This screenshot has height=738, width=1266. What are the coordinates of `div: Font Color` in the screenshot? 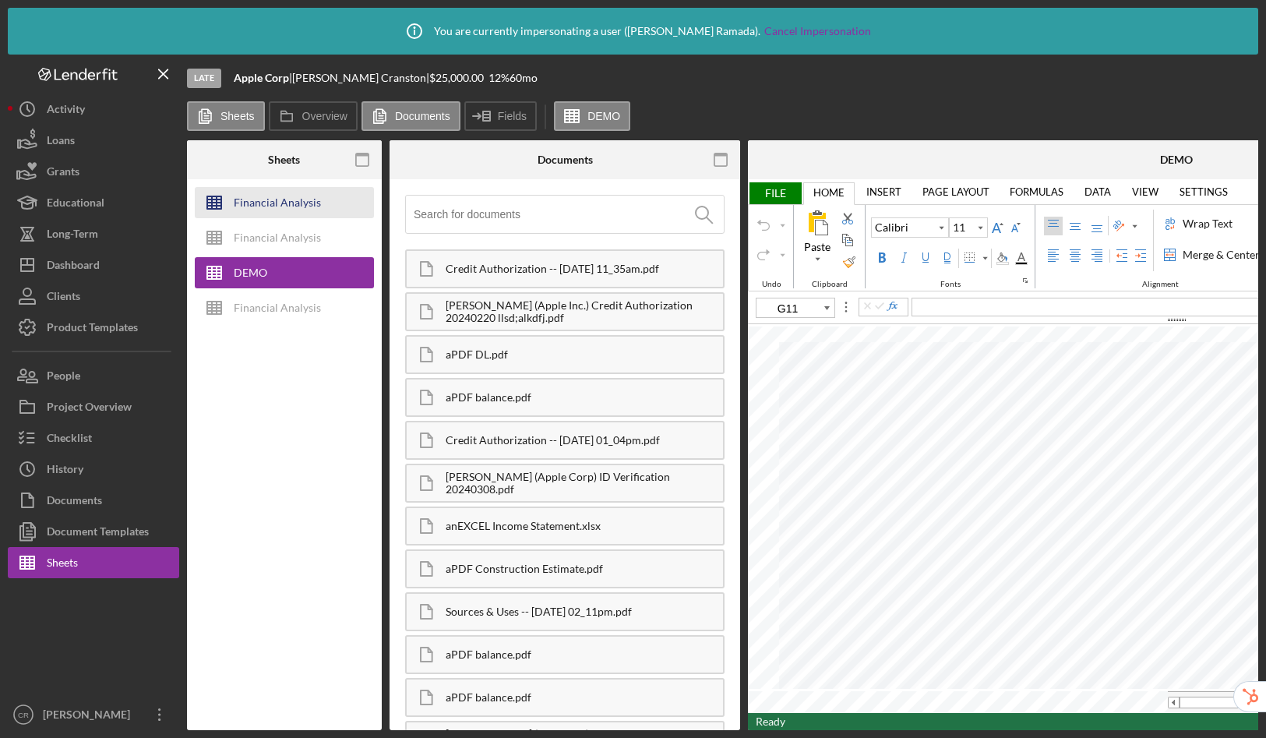 It's located at (1020, 258).